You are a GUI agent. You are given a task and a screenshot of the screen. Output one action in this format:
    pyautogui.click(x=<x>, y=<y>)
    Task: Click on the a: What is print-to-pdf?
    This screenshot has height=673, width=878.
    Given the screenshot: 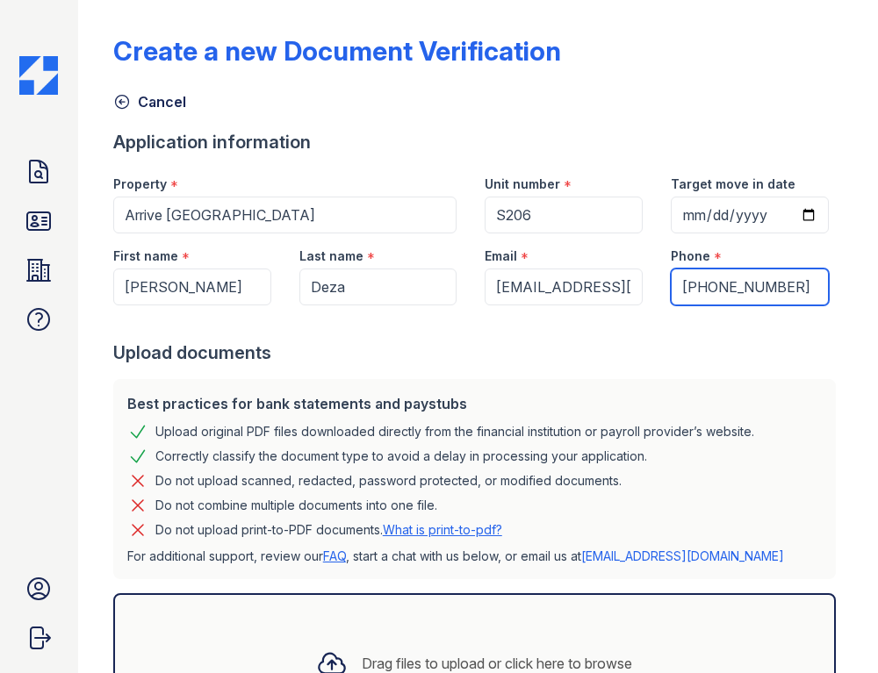 What is the action you would take?
    pyautogui.click(x=443, y=529)
    